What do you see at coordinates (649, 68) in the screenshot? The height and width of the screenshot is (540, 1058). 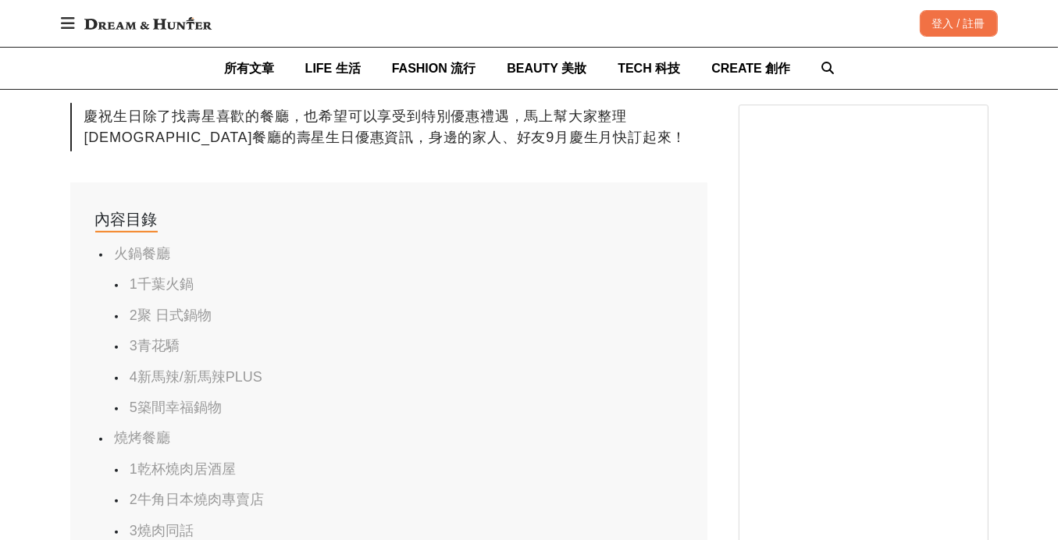 I see `a: TECH 科技` at bounding box center [649, 68].